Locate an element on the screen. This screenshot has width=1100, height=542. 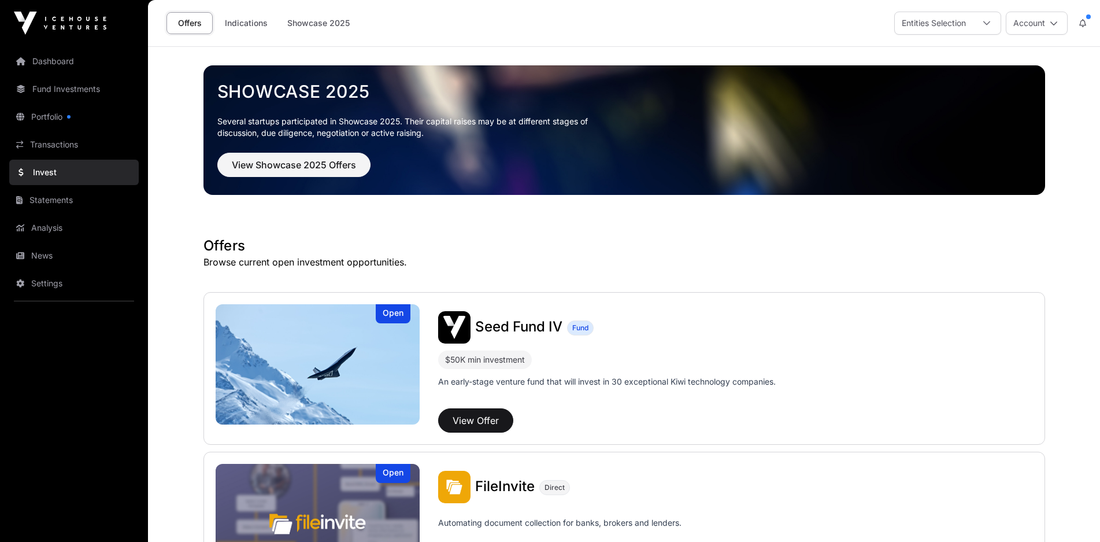
a: Transactions is located at coordinates (74, 144).